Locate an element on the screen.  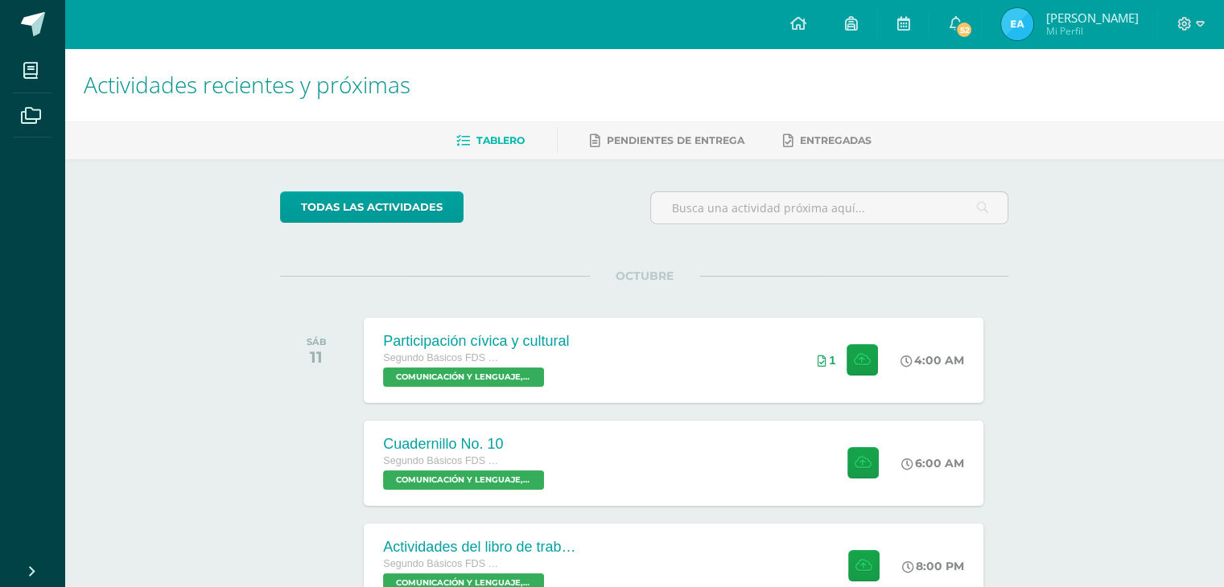
a: Pendientes de entrega is located at coordinates (667, 141).